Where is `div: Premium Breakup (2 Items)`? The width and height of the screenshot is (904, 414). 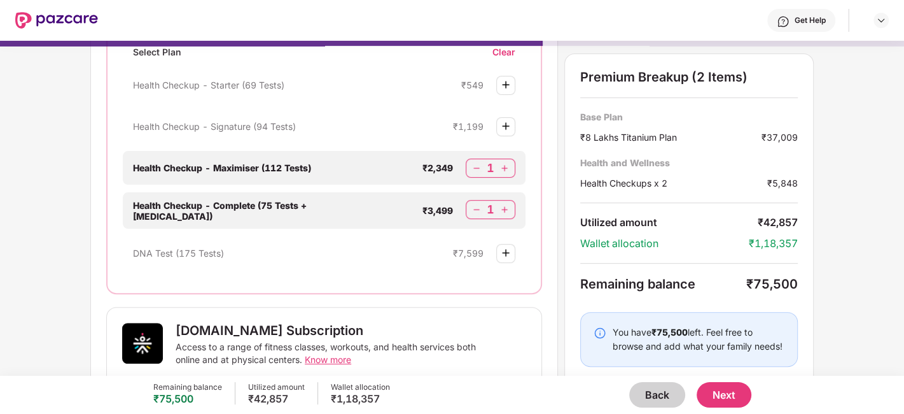
div: Premium Breakup (2 Items) is located at coordinates (689, 77).